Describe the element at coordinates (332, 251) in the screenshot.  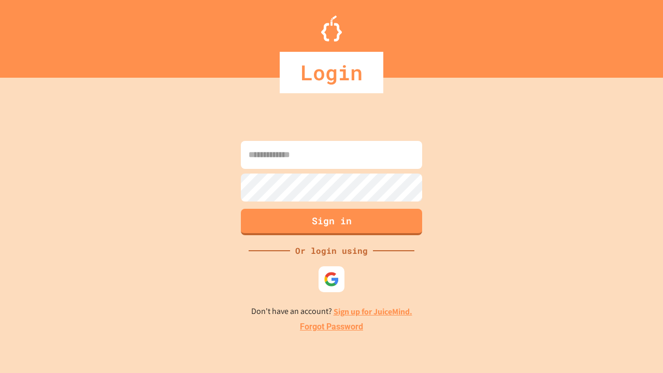
I see `div: Or login using` at that location.